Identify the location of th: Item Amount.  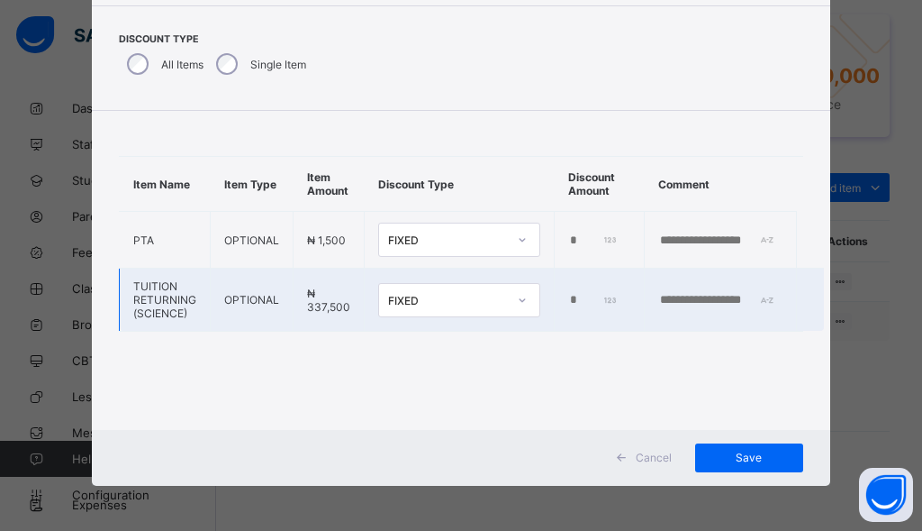
(329, 184).